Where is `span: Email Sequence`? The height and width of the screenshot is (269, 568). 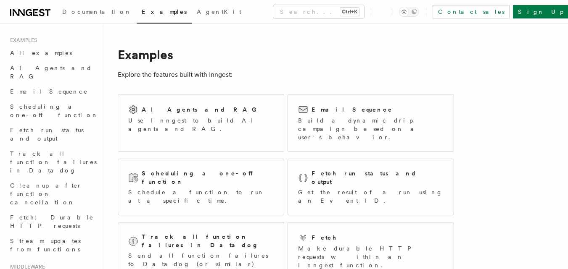
span: Email Sequence is located at coordinates (49, 92).